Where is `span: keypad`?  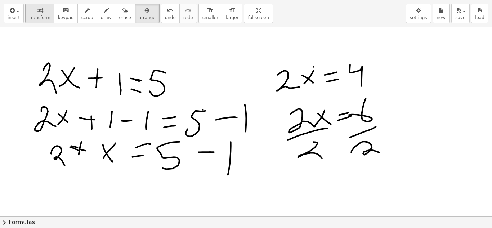 span: keypad is located at coordinates (66, 18).